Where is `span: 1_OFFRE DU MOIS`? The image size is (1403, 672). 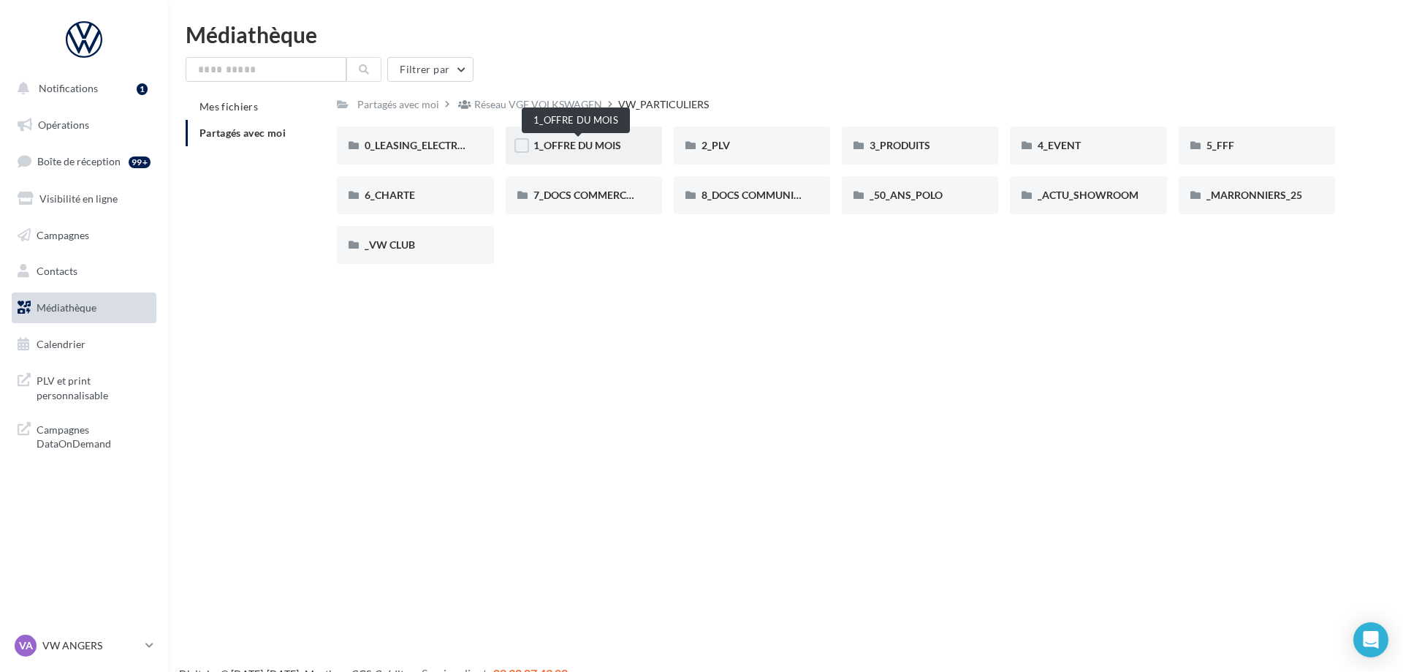
span: 1_OFFRE DU MOIS is located at coordinates (577, 145).